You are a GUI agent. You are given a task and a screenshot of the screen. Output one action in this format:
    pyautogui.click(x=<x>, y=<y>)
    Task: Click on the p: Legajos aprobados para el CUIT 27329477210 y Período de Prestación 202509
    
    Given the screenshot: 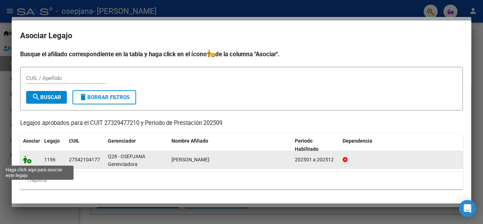 What is the action you would take?
    pyautogui.click(x=242, y=123)
    